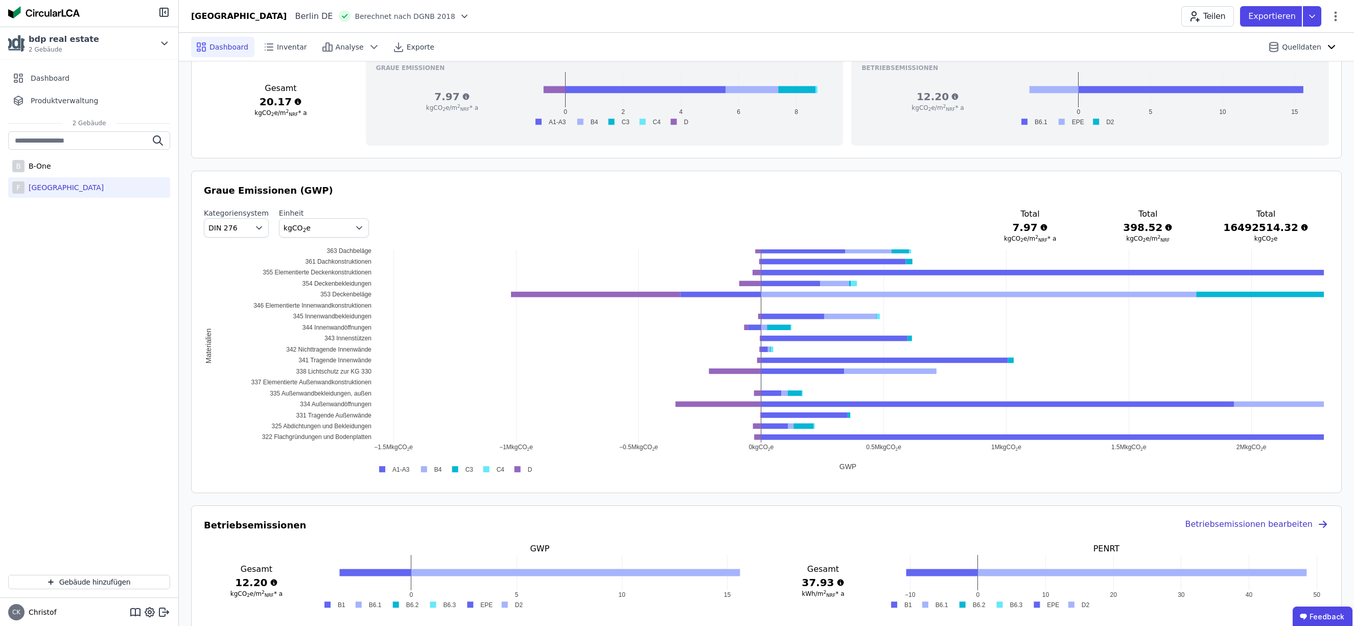  I want to click on h3: PENRT, so click(1106, 549).